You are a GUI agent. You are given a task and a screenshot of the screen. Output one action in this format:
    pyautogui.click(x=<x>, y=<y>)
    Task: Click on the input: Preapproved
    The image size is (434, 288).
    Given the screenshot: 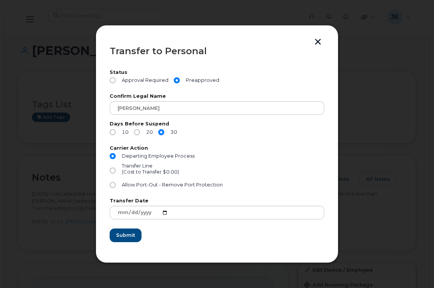 What is the action you would take?
    pyautogui.click(x=177, y=80)
    